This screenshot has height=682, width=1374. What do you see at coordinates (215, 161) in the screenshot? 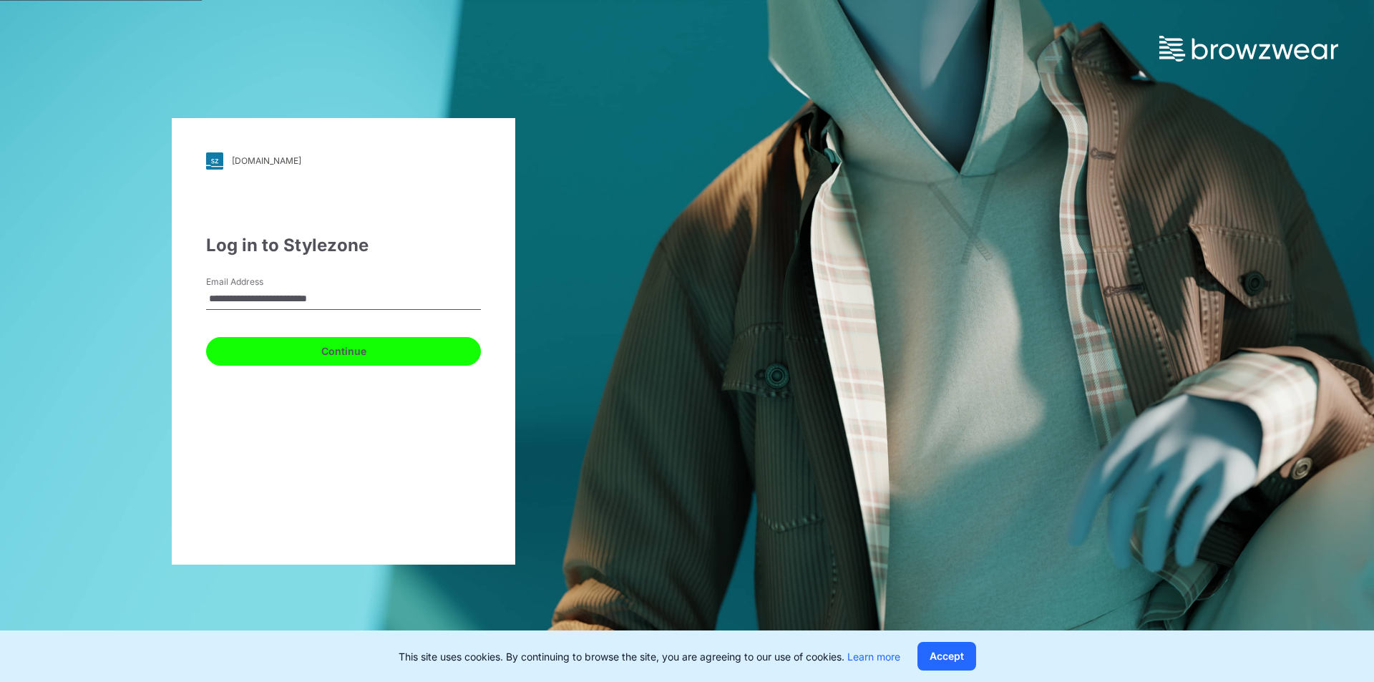
I see `img: svg+xml;base64,PHN2ZyB3aWR0aD0iMjgiIGhlaWdodD0iMjgiIHZpZXdCb3g9IjAgMCAyOCAyOCIgZmlsbD0ibm9uZSIgeG...` at bounding box center [215, 161].